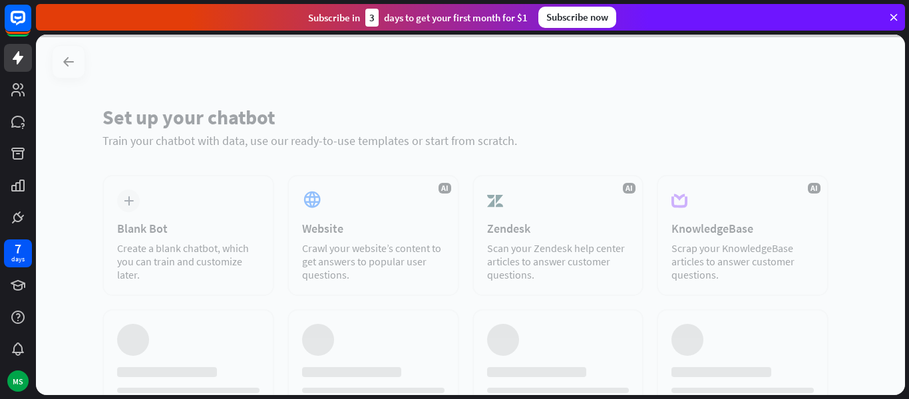  What do you see at coordinates (18, 249) in the screenshot?
I see `div: 7` at bounding box center [18, 249].